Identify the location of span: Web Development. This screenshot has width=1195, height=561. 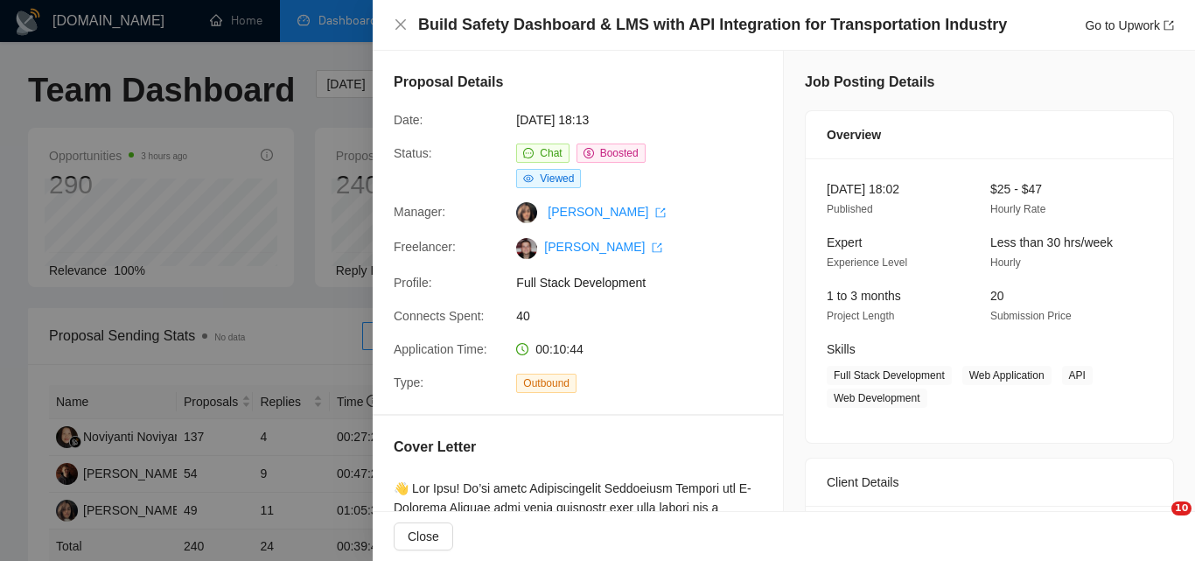
(877, 398).